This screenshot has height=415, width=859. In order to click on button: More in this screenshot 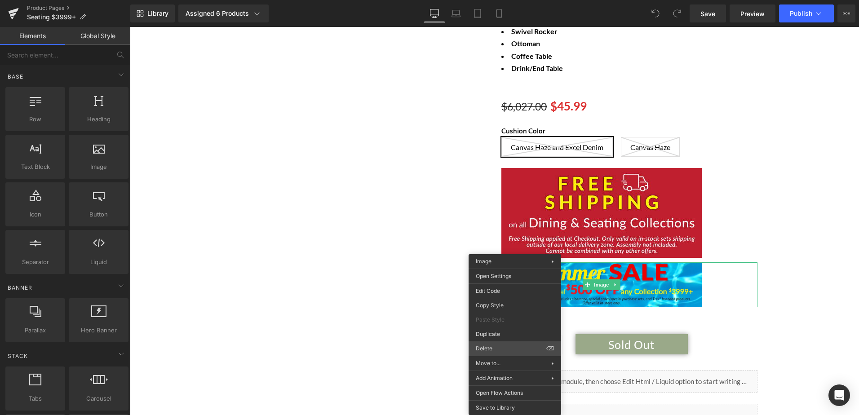, I will do `click(846, 13)`.